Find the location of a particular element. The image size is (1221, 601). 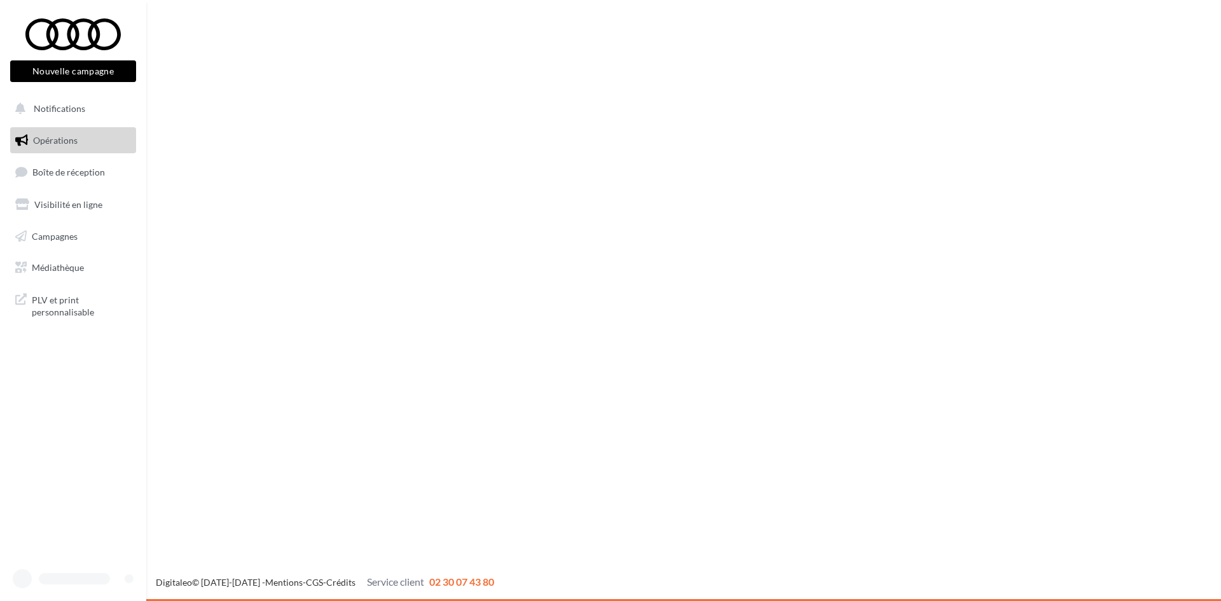

span: Campagnes is located at coordinates (55, 235).